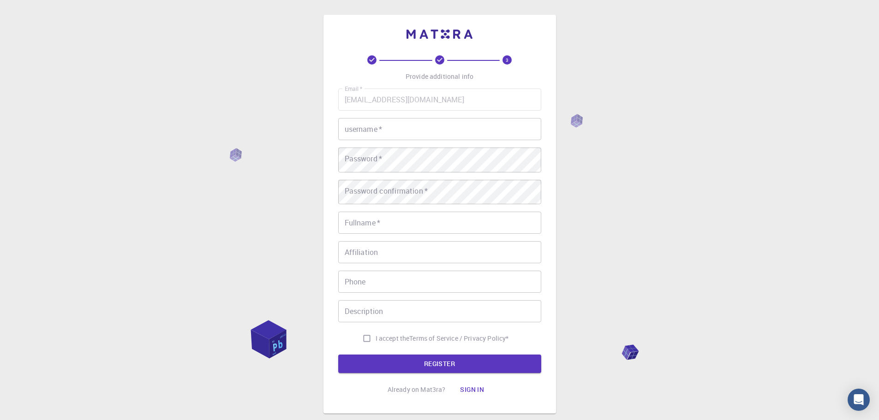  What do you see at coordinates (439, 77) in the screenshot?
I see `p: Provide additional info` at bounding box center [439, 77].